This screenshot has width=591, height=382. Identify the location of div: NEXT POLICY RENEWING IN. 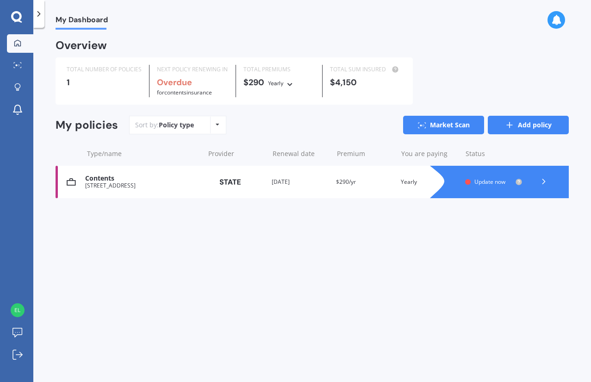
(193, 69).